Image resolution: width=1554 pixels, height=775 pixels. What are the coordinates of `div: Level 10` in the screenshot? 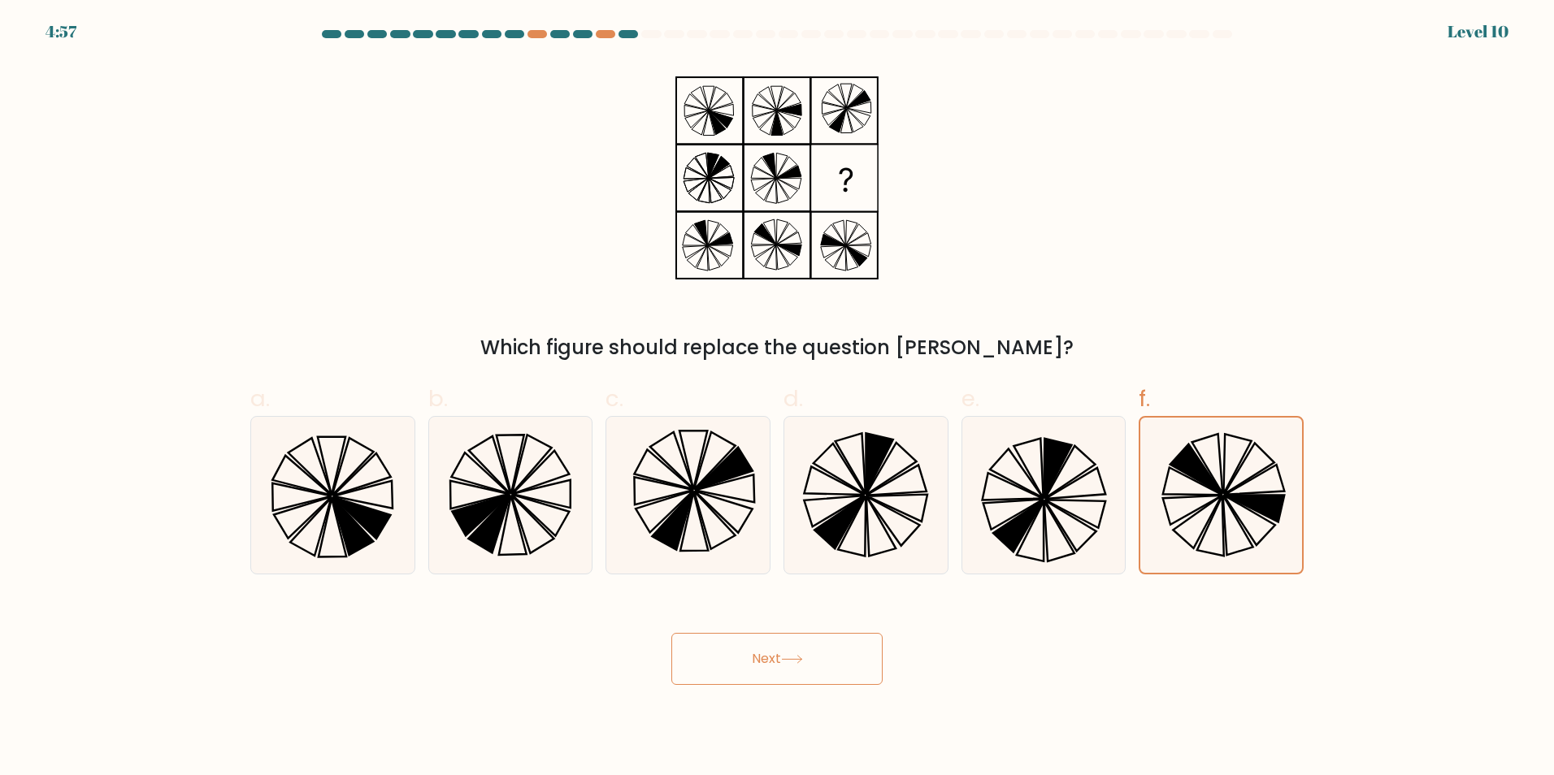 It's located at (1478, 32).